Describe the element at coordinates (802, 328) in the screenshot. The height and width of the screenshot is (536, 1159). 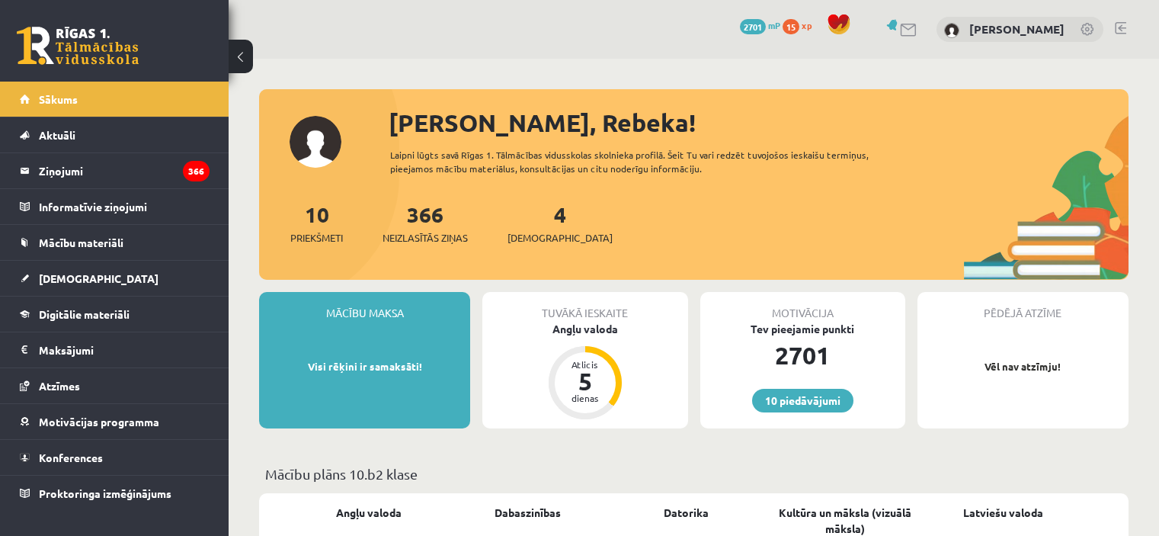
I see `div: Tev pieejamie punkti` at that location.